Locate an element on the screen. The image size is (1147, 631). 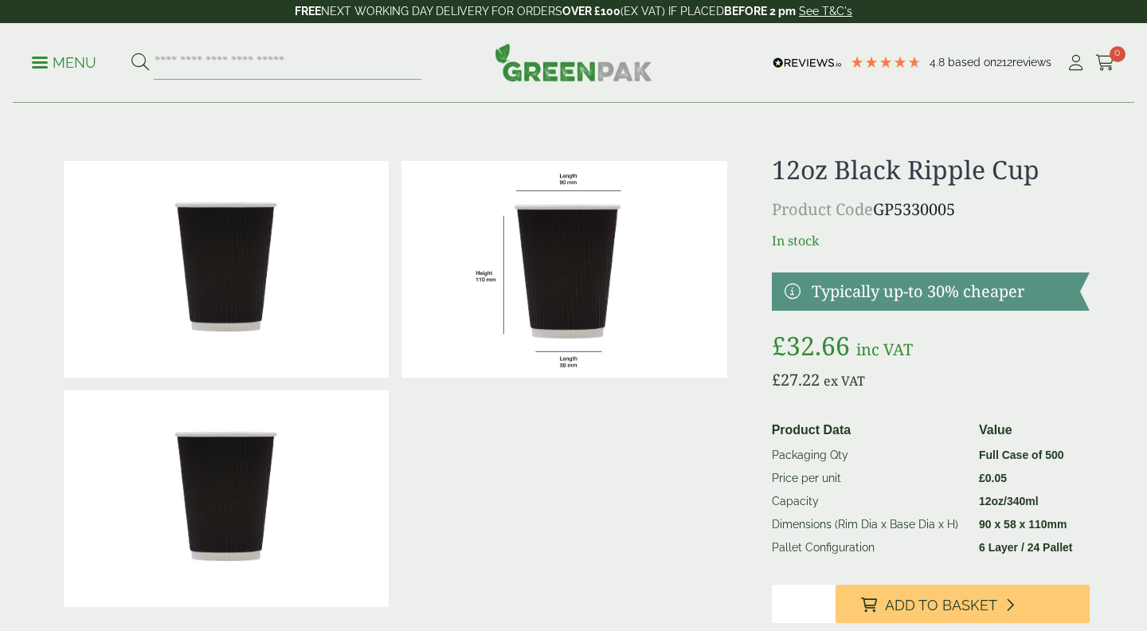
img: GreenPak Supplies is located at coordinates (574, 62).